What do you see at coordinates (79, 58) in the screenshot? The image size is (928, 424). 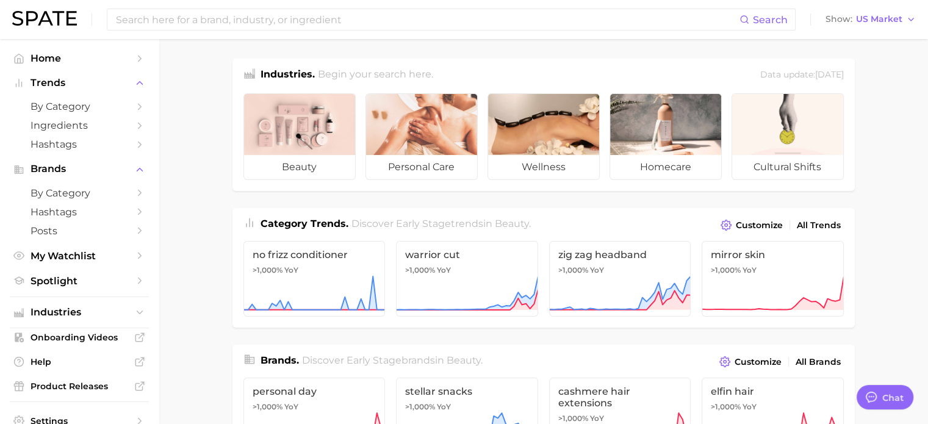 I see `a: Home` at bounding box center [79, 58].